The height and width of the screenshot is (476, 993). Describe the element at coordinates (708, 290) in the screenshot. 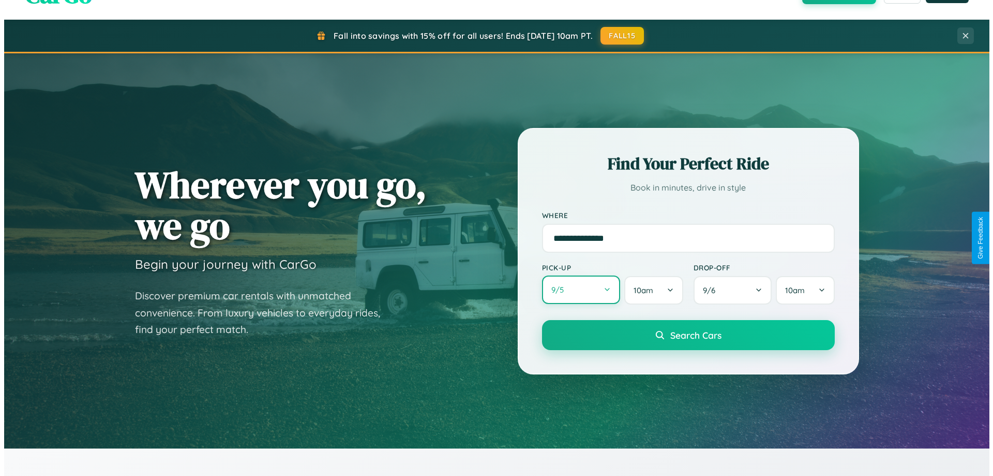

I see `span: 9 / 6` at that location.